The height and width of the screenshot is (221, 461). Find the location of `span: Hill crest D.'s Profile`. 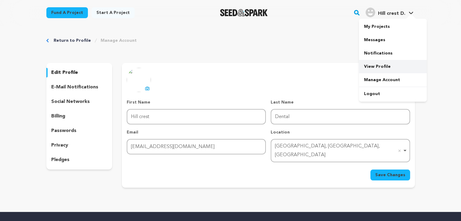

span: Hill crest D.'s Profile is located at coordinates (390, 13).